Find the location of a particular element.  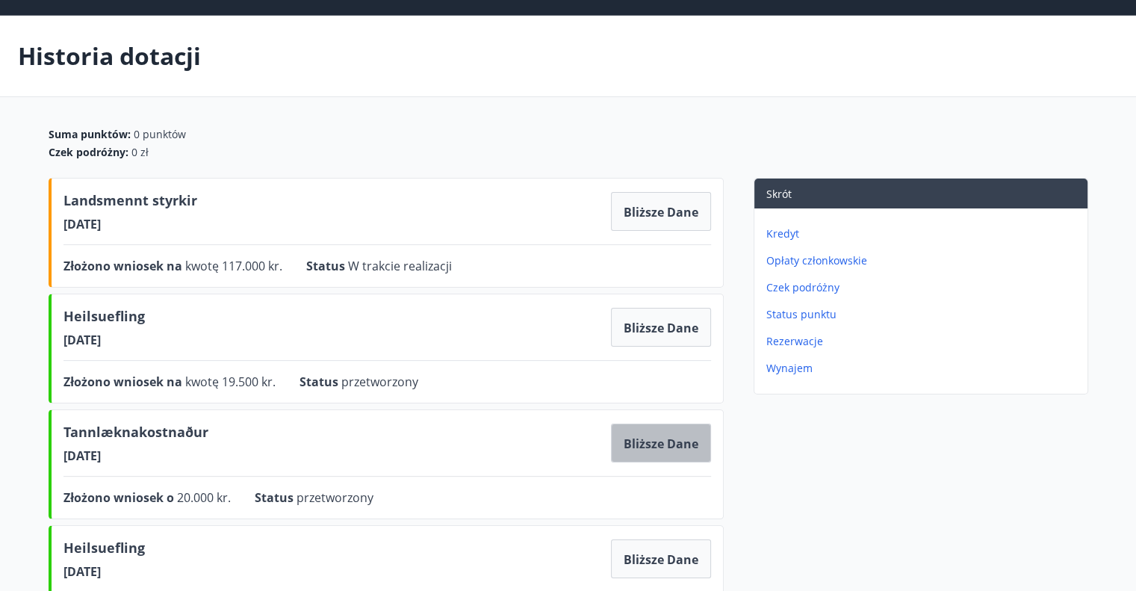

font: Rezerwacje is located at coordinates (795, 341).